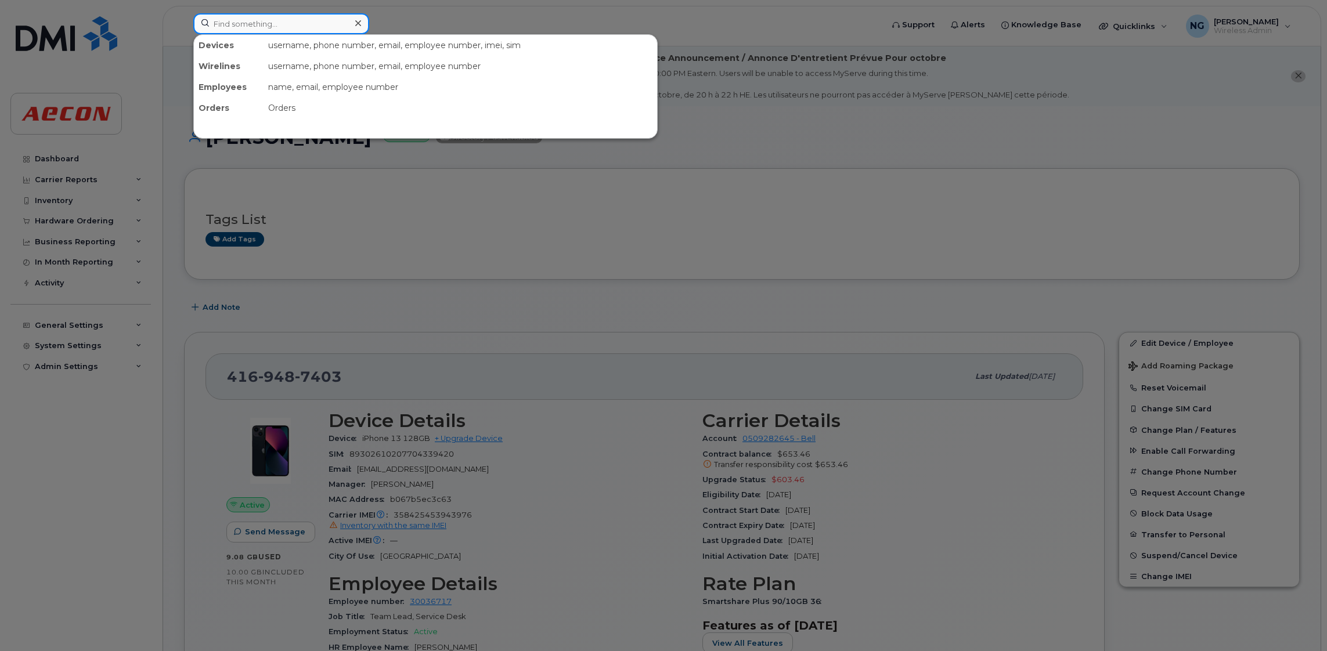  Describe the element at coordinates (460, 87) in the screenshot. I see `div: name, email, employee number` at that location.